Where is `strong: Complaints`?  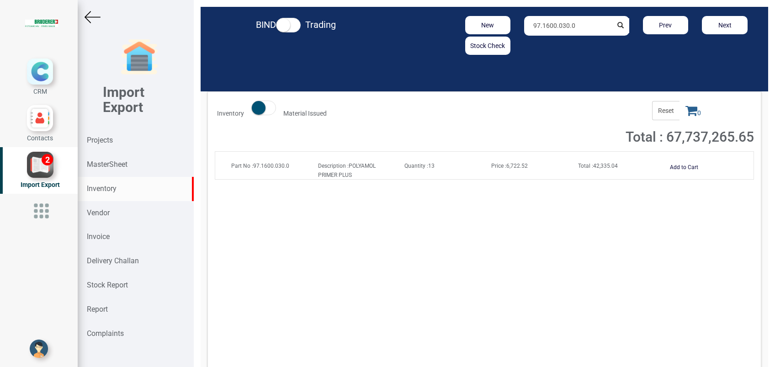
strong: Complaints is located at coordinates (105, 333).